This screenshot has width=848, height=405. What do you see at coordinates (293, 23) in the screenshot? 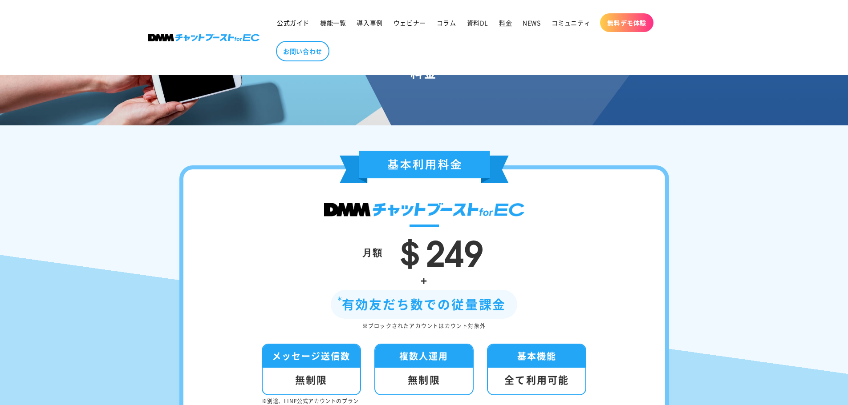
I see `span: 公式ガイド` at bounding box center [293, 23].